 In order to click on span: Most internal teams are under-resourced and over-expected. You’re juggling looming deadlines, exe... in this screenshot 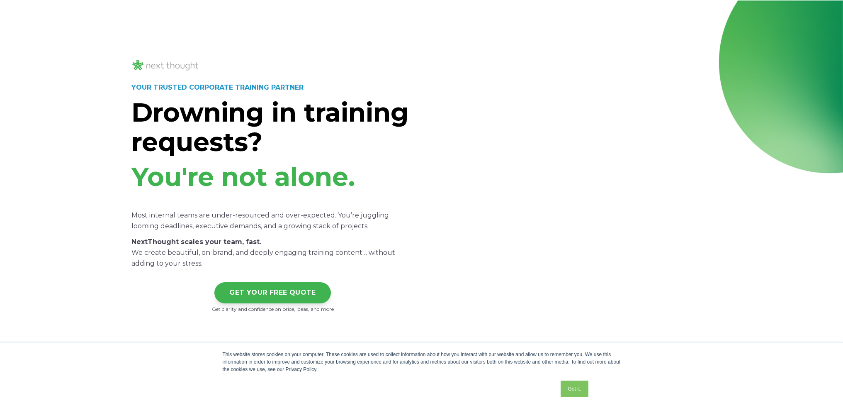, I will do `click(260, 220)`.